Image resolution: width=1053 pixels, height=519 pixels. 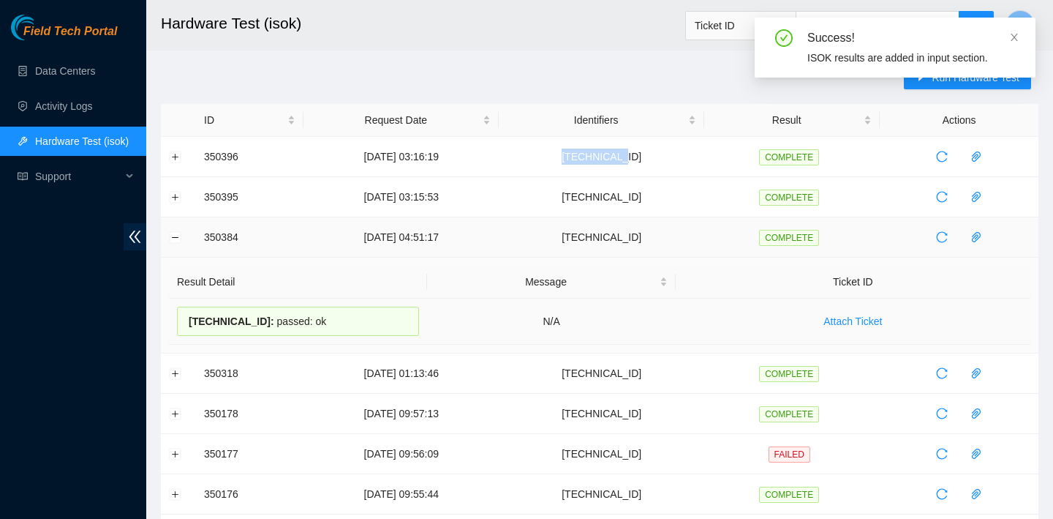 What do you see at coordinates (249, 494) in the screenshot?
I see `td: 350176` at bounding box center [249, 494].